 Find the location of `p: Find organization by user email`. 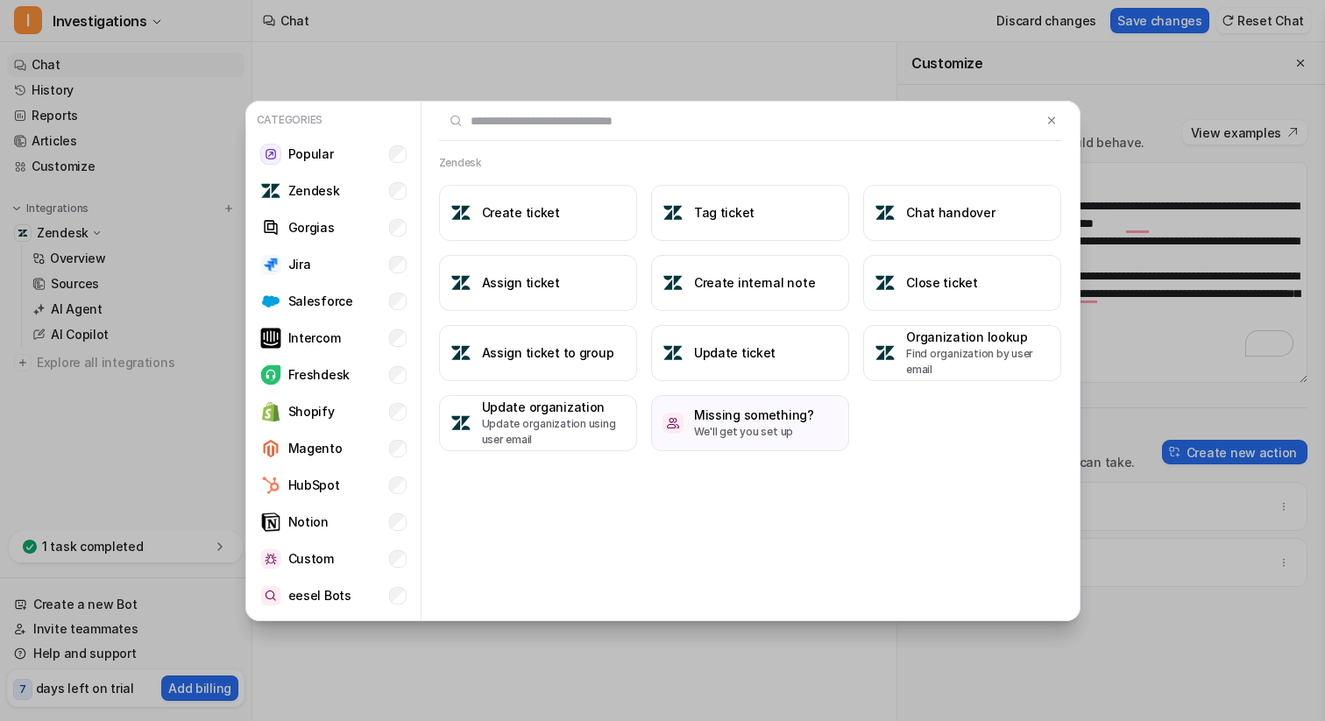

p: Find organization by user email is located at coordinates (978, 362).